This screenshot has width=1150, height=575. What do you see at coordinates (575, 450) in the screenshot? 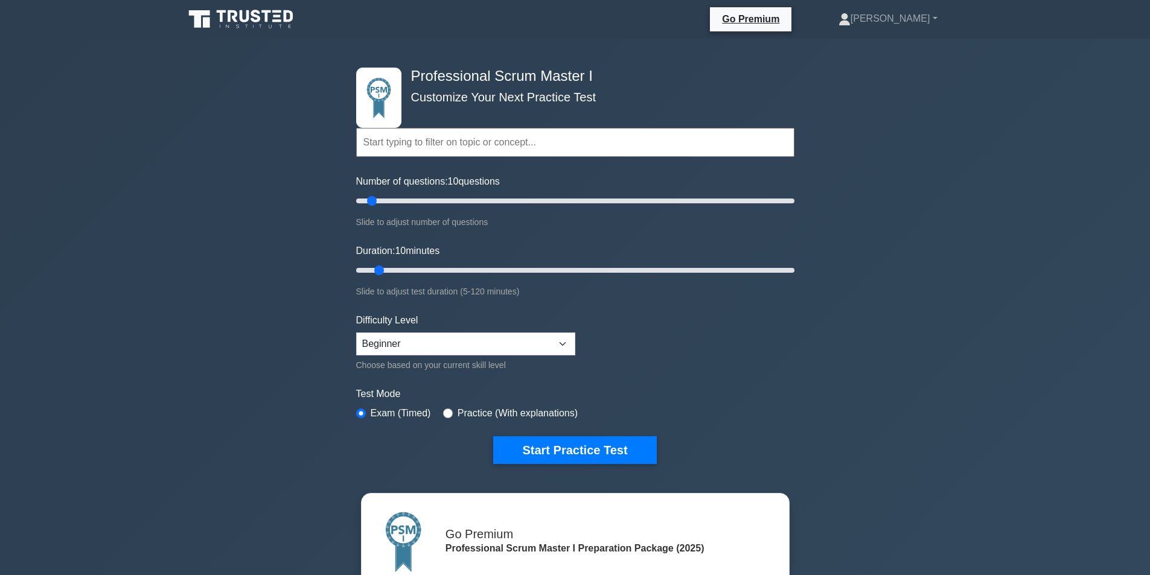
I see `button: Start Practice Test` at bounding box center [575, 450].